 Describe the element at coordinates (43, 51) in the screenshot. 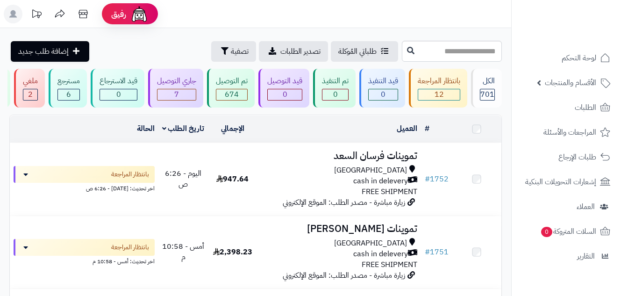

I see `span: إضافة طلب جديد` at that location.